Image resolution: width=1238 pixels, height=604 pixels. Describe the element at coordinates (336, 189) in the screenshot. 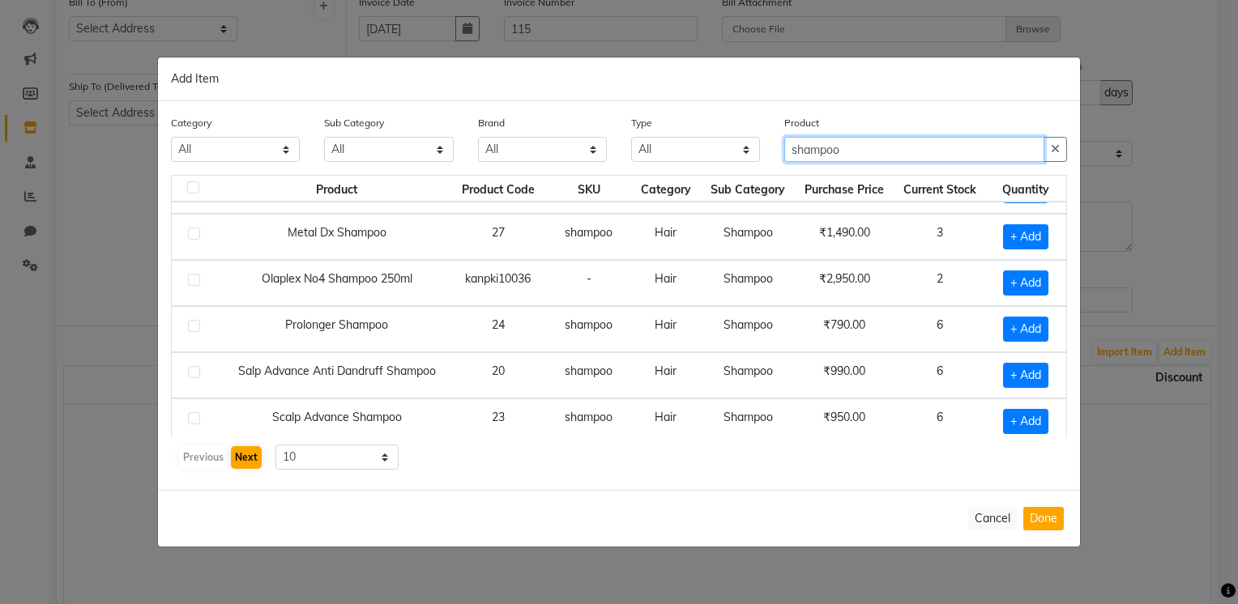

I see `th: Product` at that location.